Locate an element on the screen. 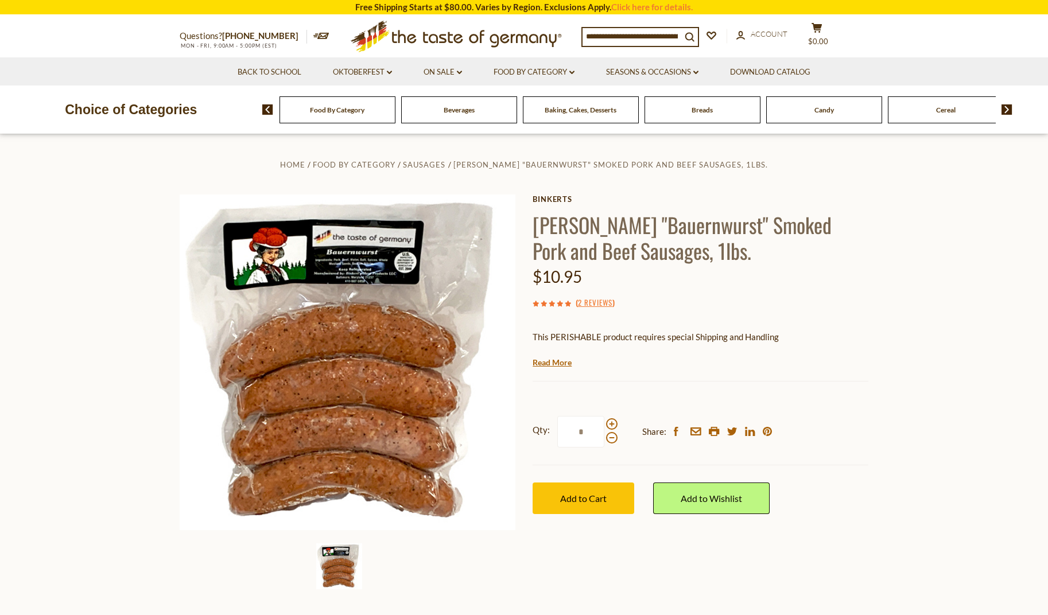 The image size is (1048, 615). a: Click here for details. is located at coordinates (652, 7).